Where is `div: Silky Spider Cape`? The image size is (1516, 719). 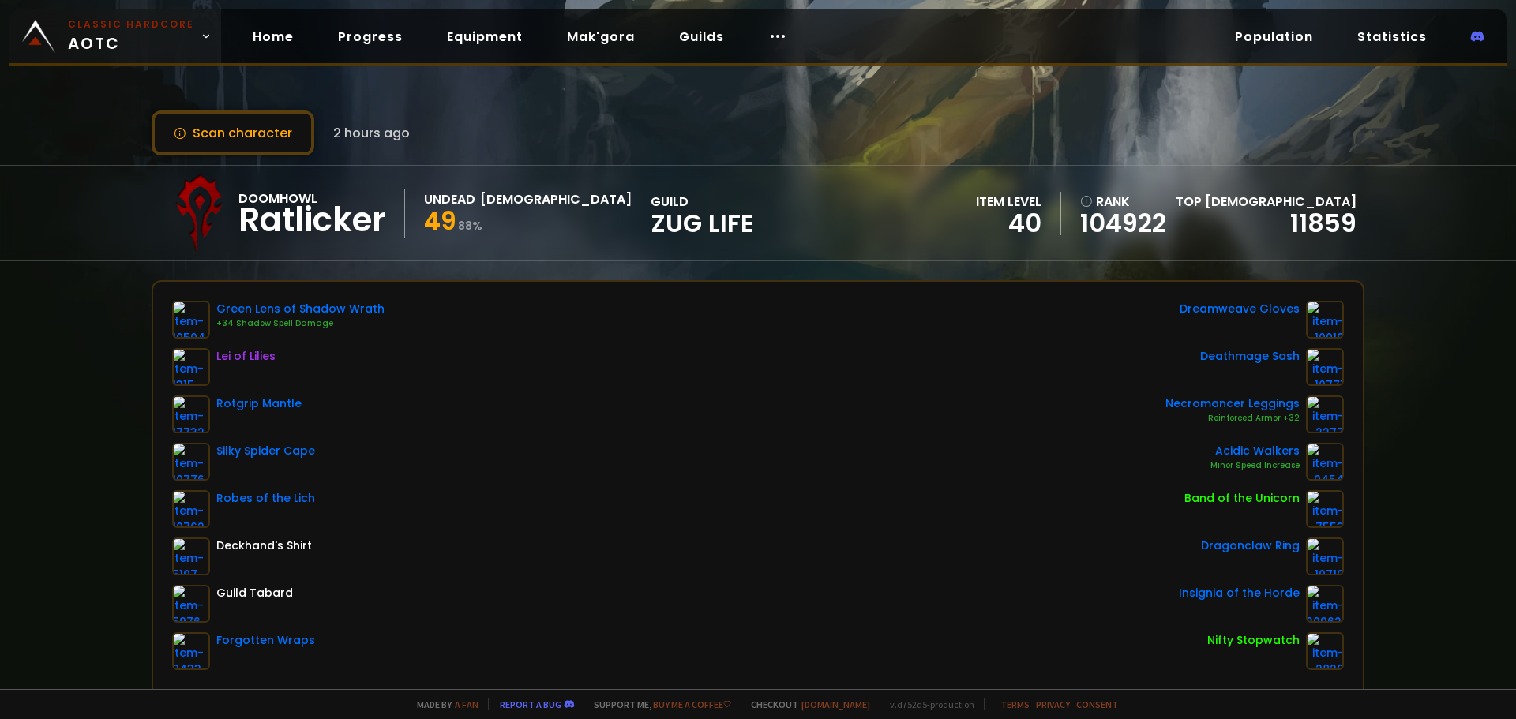 div: Silky Spider Cape is located at coordinates (265, 451).